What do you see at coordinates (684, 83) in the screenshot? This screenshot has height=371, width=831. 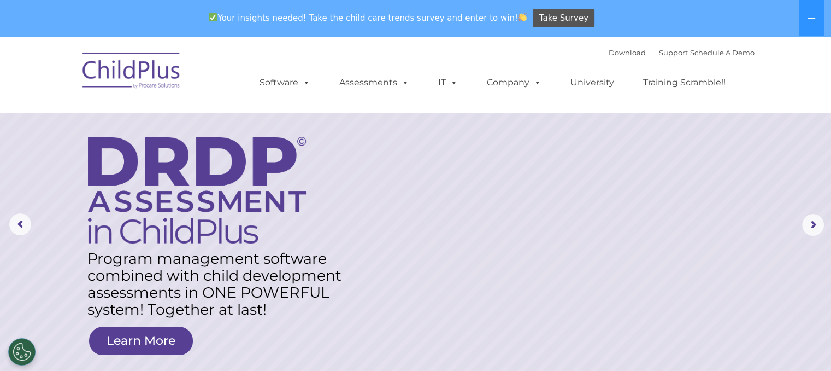 I see `a: Training Scramble!!` at bounding box center [684, 83].